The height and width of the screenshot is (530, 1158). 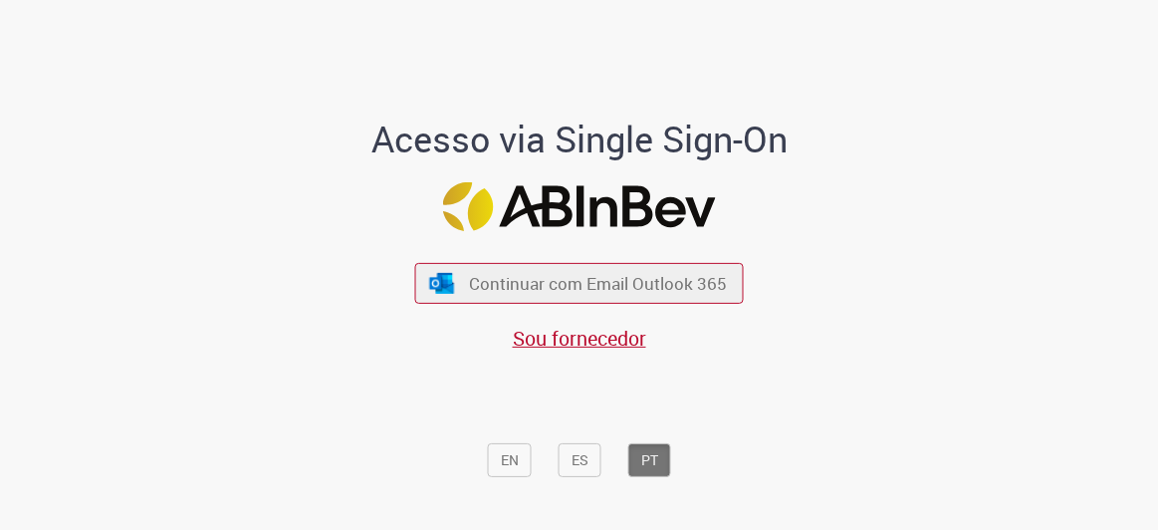 I want to click on button: ES, so click(x=579, y=460).